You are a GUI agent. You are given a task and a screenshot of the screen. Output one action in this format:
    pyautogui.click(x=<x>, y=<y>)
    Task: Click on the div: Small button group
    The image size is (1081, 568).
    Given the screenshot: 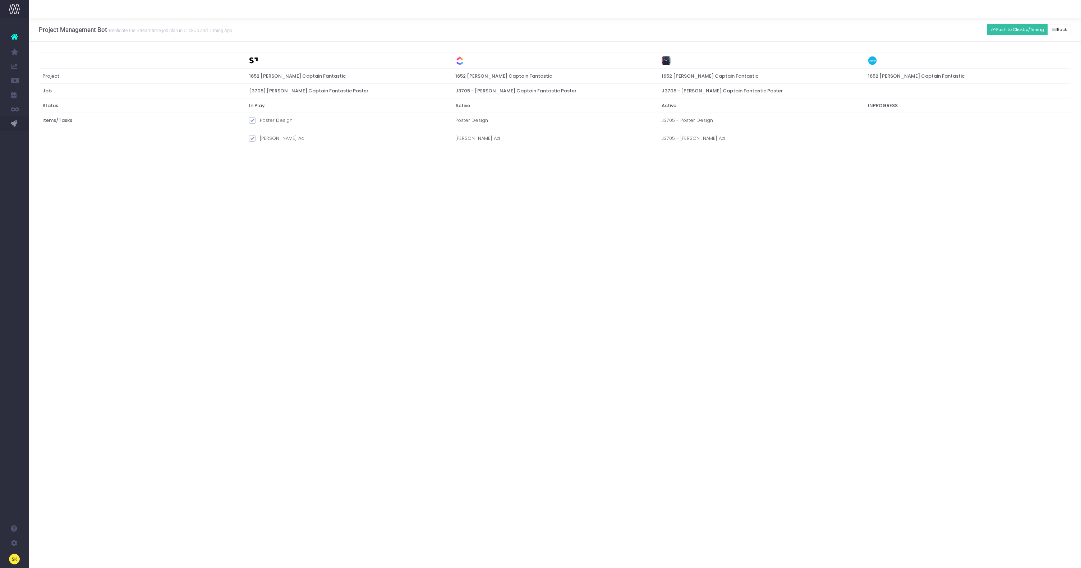 What is the action you would take?
    pyautogui.click(x=1029, y=29)
    